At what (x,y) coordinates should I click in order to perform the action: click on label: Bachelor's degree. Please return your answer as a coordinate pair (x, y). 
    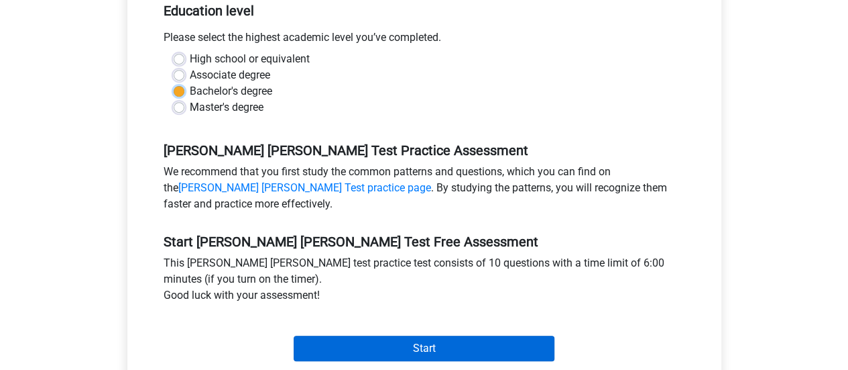
    Looking at the image, I should click on (231, 91).